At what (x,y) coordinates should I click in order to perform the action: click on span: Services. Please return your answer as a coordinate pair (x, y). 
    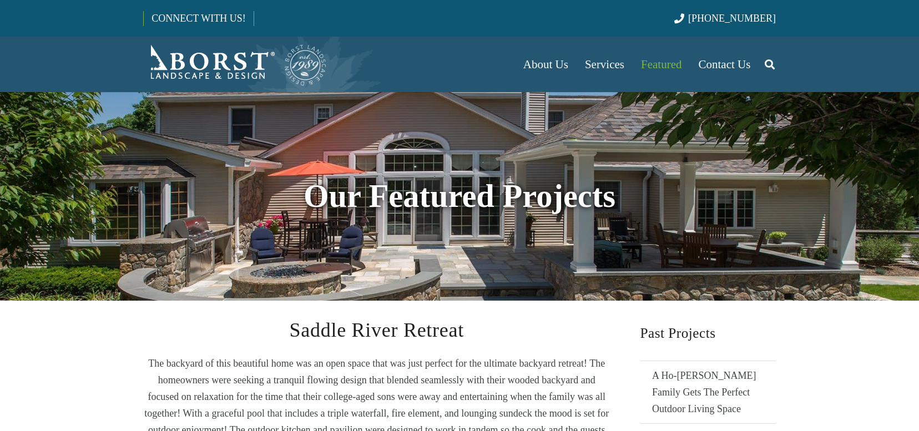
    Looking at the image, I should click on (604, 64).